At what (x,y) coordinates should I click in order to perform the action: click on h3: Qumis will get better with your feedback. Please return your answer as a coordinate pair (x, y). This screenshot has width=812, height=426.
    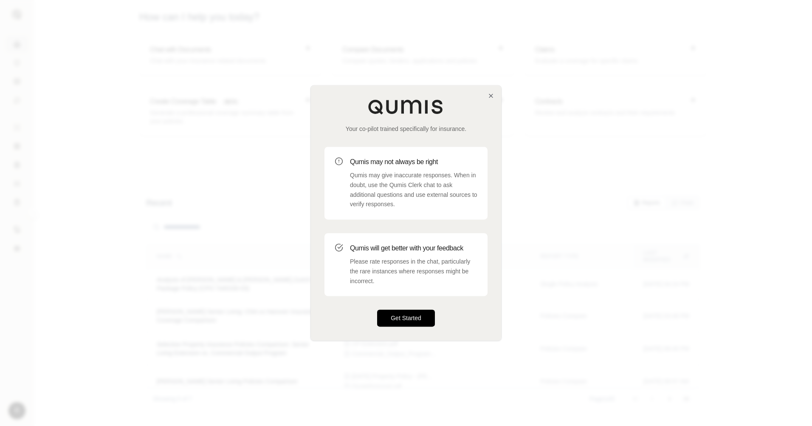
    Looking at the image, I should click on (414, 248).